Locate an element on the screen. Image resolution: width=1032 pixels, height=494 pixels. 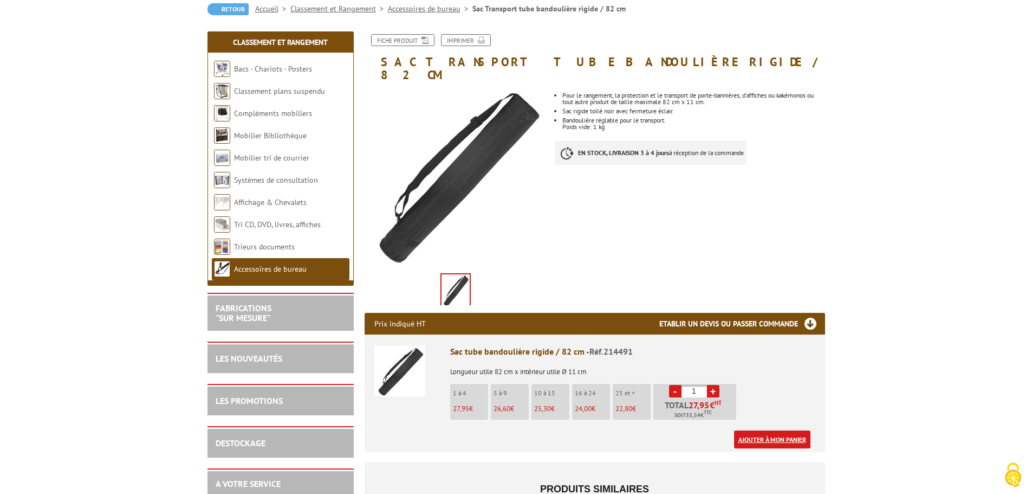
h1: Sac Transport tube bandoulière rigide / 82 cm is located at coordinates (595, 57).